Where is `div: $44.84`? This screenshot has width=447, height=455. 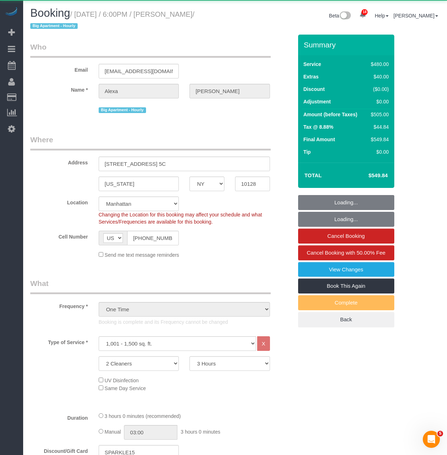 div: $44.84 is located at coordinates (379, 127).